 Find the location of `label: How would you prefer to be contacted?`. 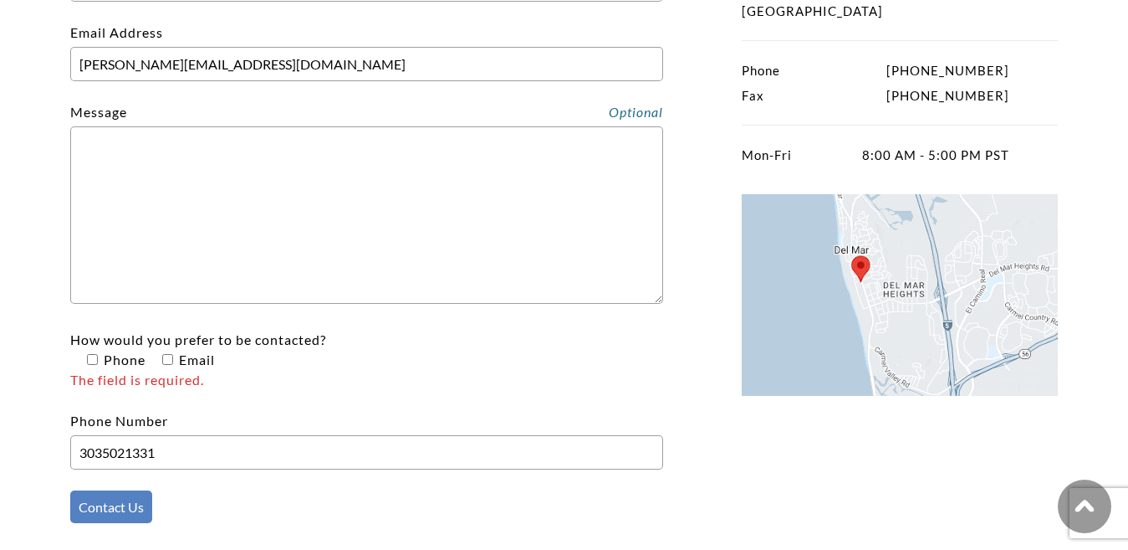

label: How would you prefer to be contacted? is located at coordinates (366, 361).